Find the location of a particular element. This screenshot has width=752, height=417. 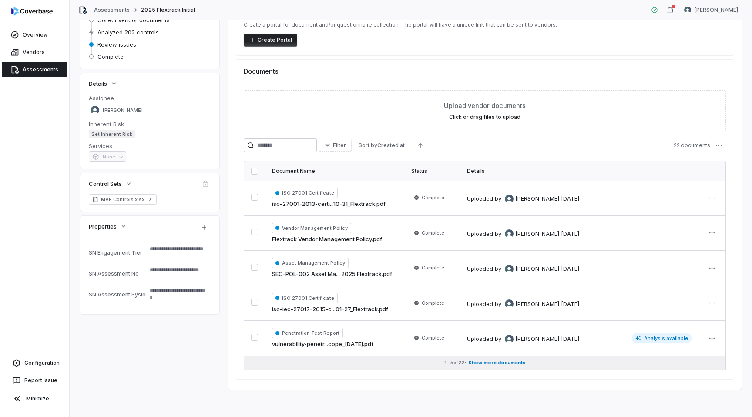

label: Click or drag files to upload is located at coordinates (485, 117).